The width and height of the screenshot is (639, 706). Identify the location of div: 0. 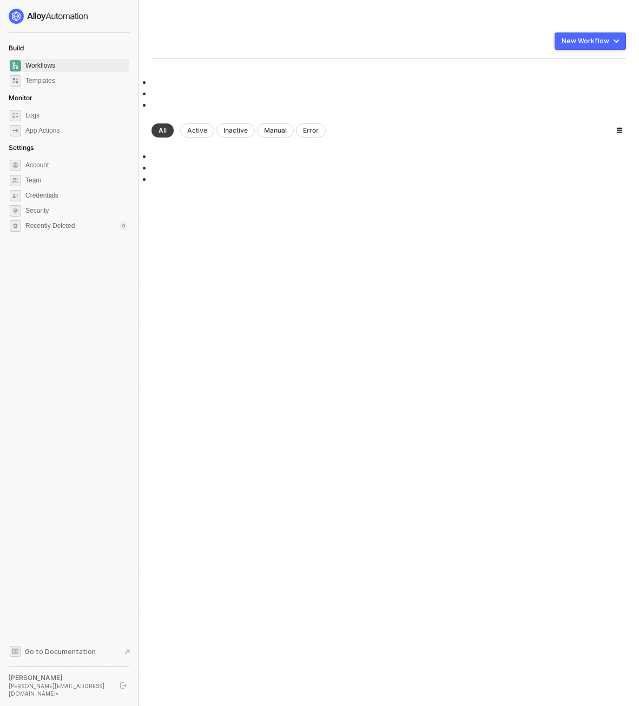
(123, 226).